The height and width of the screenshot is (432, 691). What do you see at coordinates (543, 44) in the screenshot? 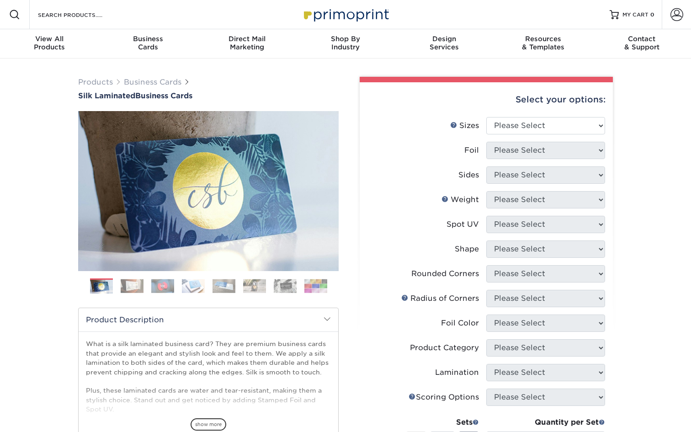
I see `a: Resources& Templates` at bounding box center [543, 44].